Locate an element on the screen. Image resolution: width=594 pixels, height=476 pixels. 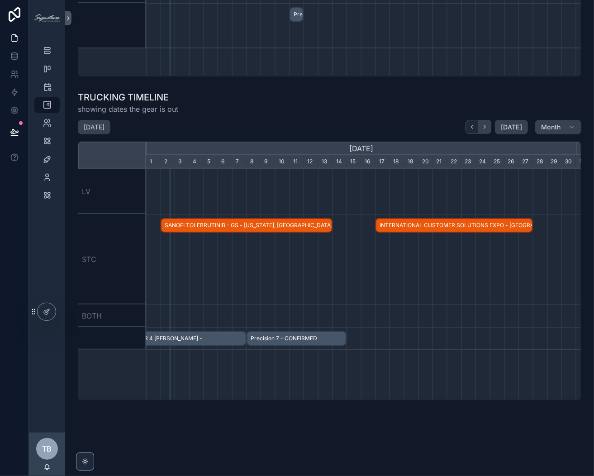
div: 11 is located at coordinates (297, 162).